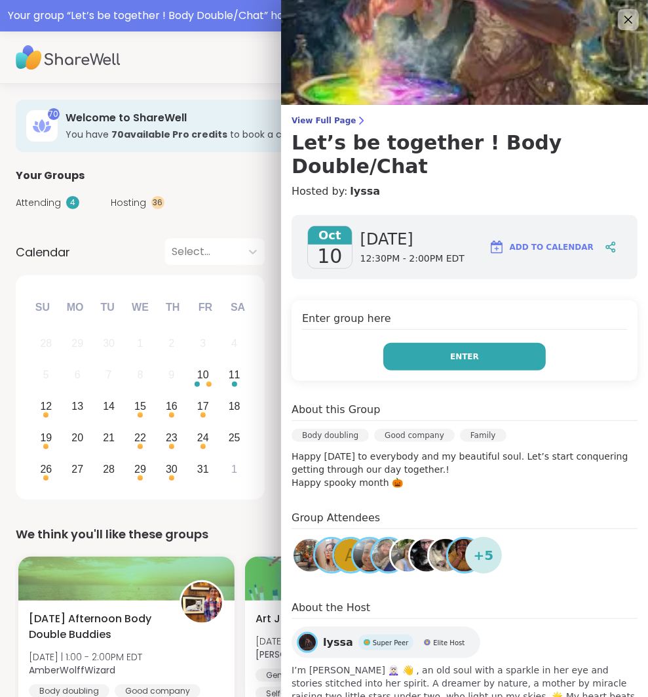 This screenshot has width=648, height=697. What do you see at coordinates (140, 343) in the screenshot?
I see `div: Not available Wednesday, October 1st, 2025` at bounding box center [140, 343].